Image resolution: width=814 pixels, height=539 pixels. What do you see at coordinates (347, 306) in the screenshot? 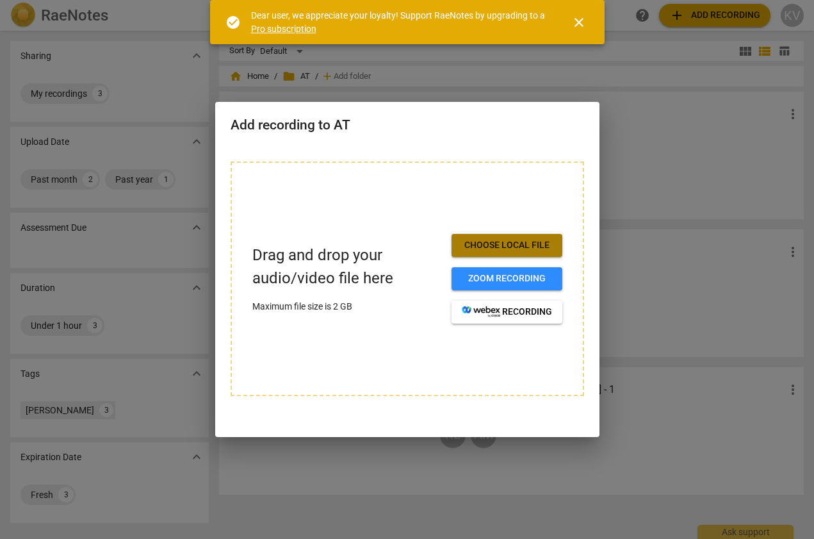
I see `p: Maximum file size is 2 GB` at bounding box center [347, 306].